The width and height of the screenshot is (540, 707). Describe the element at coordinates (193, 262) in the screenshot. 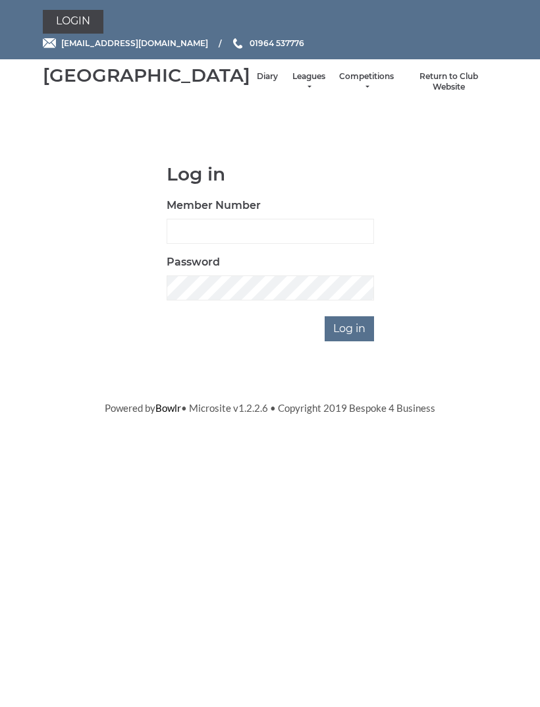

I see `label: Password` at that location.